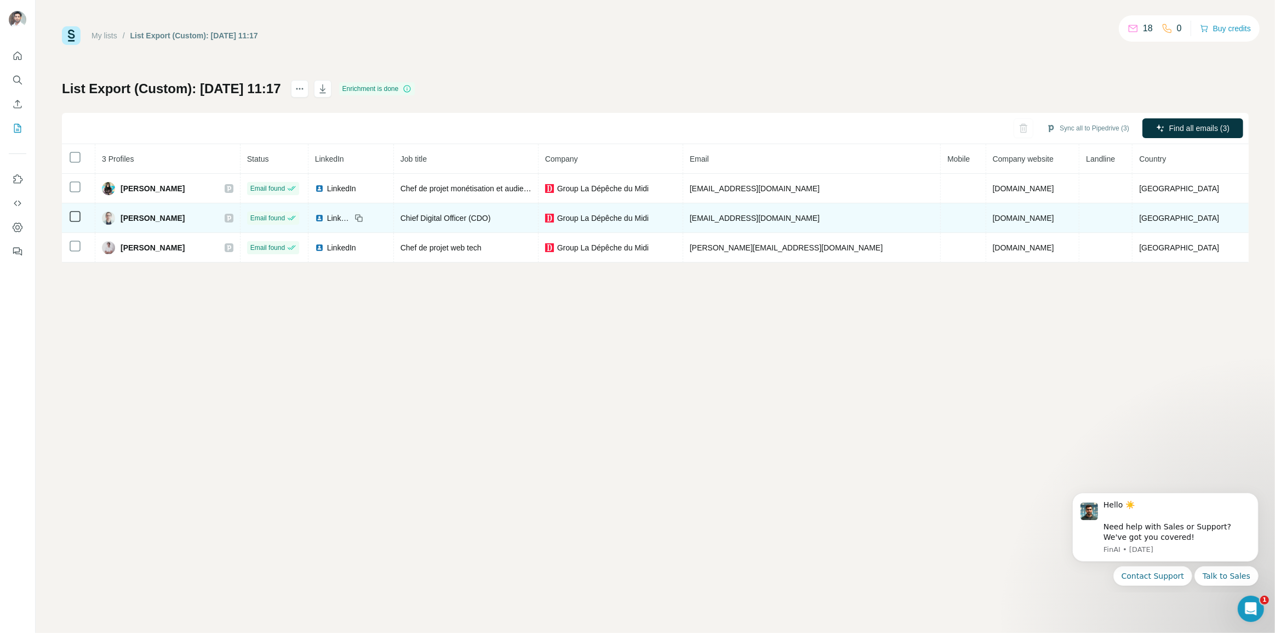 The width and height of the screenshot is (1275, 633). What do you see at coordinates (1179, 28) in the screenshot?
I see `p: 0` at bounding box center [1179, 28].